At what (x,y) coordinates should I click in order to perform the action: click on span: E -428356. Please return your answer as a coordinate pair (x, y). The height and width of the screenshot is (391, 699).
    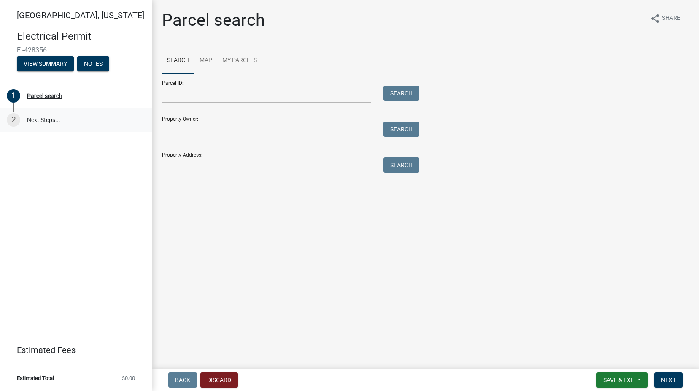
    Looking at the image, I should click on (76, 50).